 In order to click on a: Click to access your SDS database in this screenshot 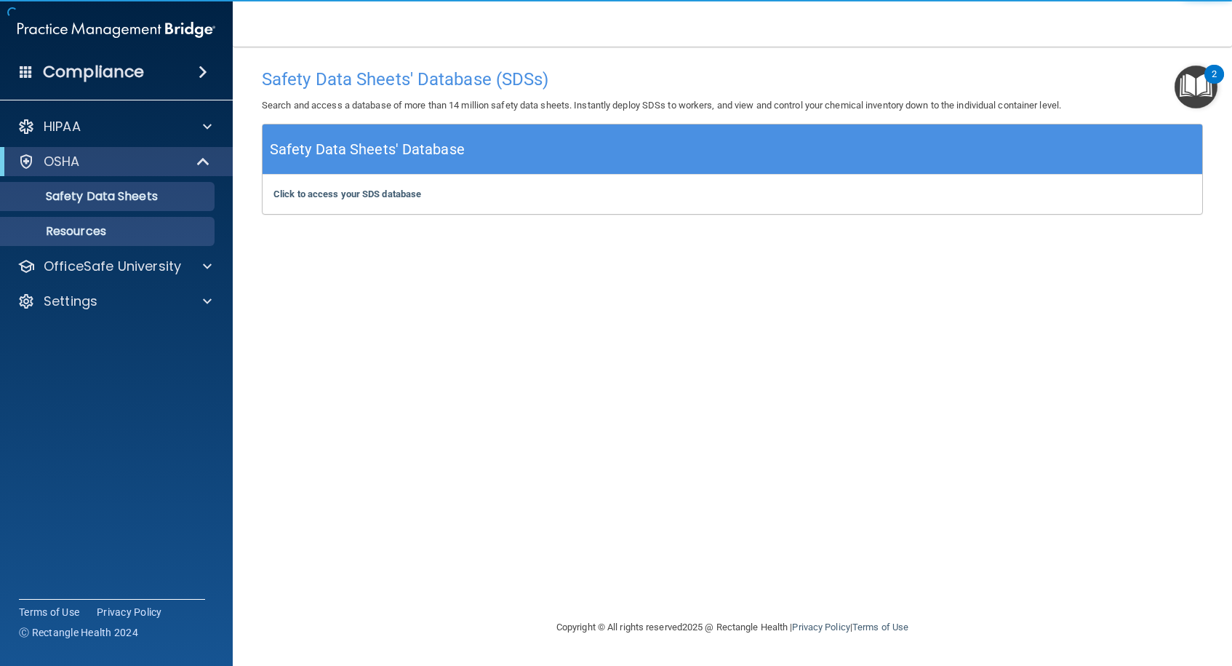, I will do `click(347, 194)`.